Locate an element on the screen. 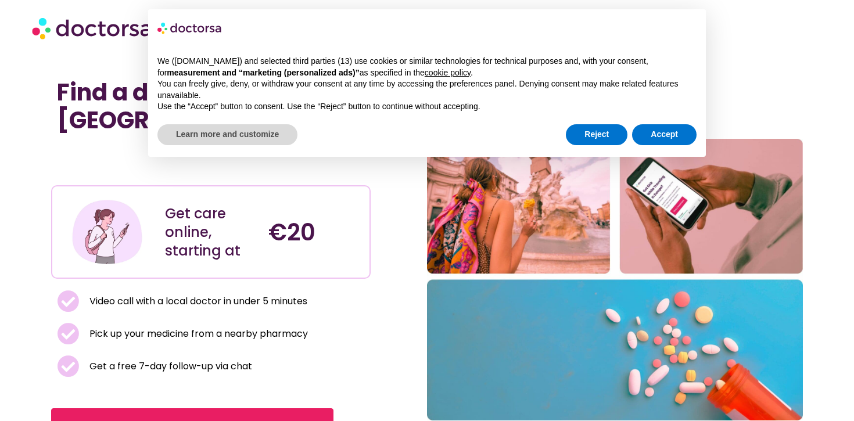 This screenshot has height=421, width=854. img: Illustration depicting a young woman in a casual outfit, engaged with her smartphone. She has a p... is located at coordinates (107, 232).